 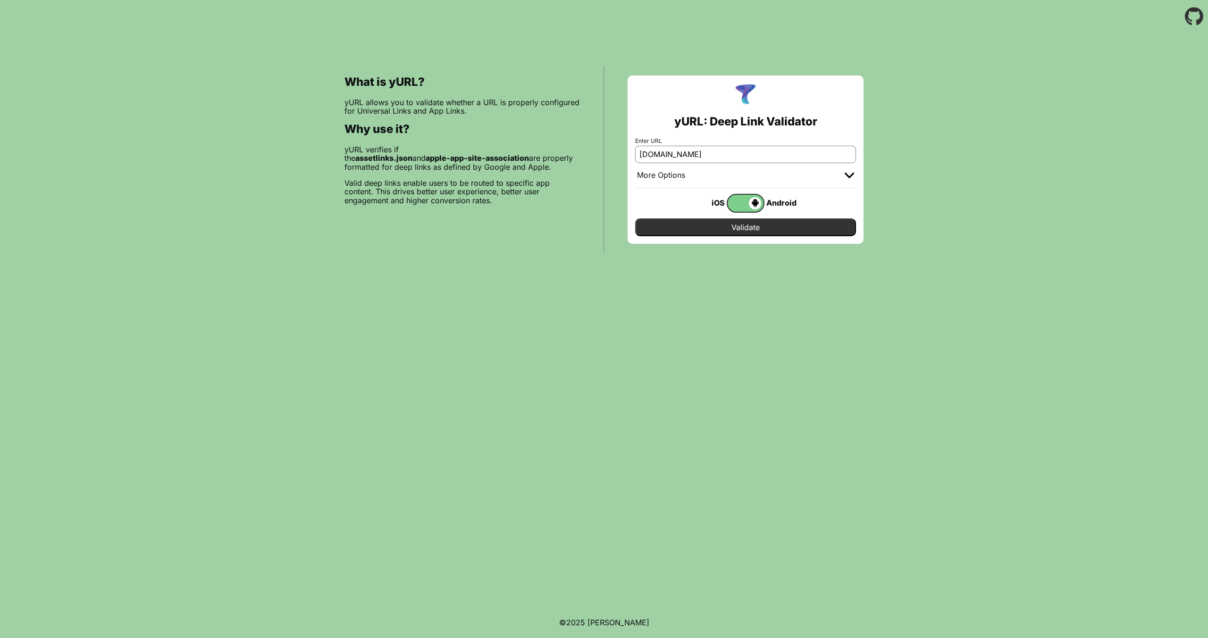 I want to click on img: yURL Logo, so click(x=746, y=95).